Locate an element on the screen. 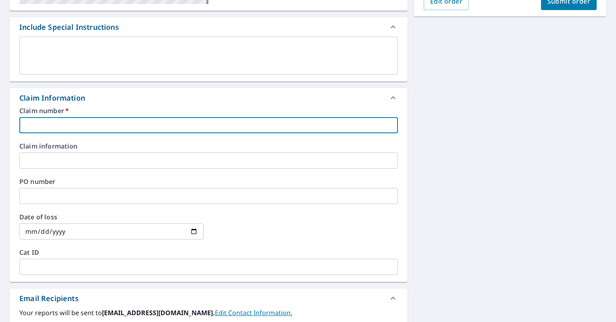 The height and width of the screenshot is (322, 616). a: EditContactInfo is located at coordinates (254, 313).